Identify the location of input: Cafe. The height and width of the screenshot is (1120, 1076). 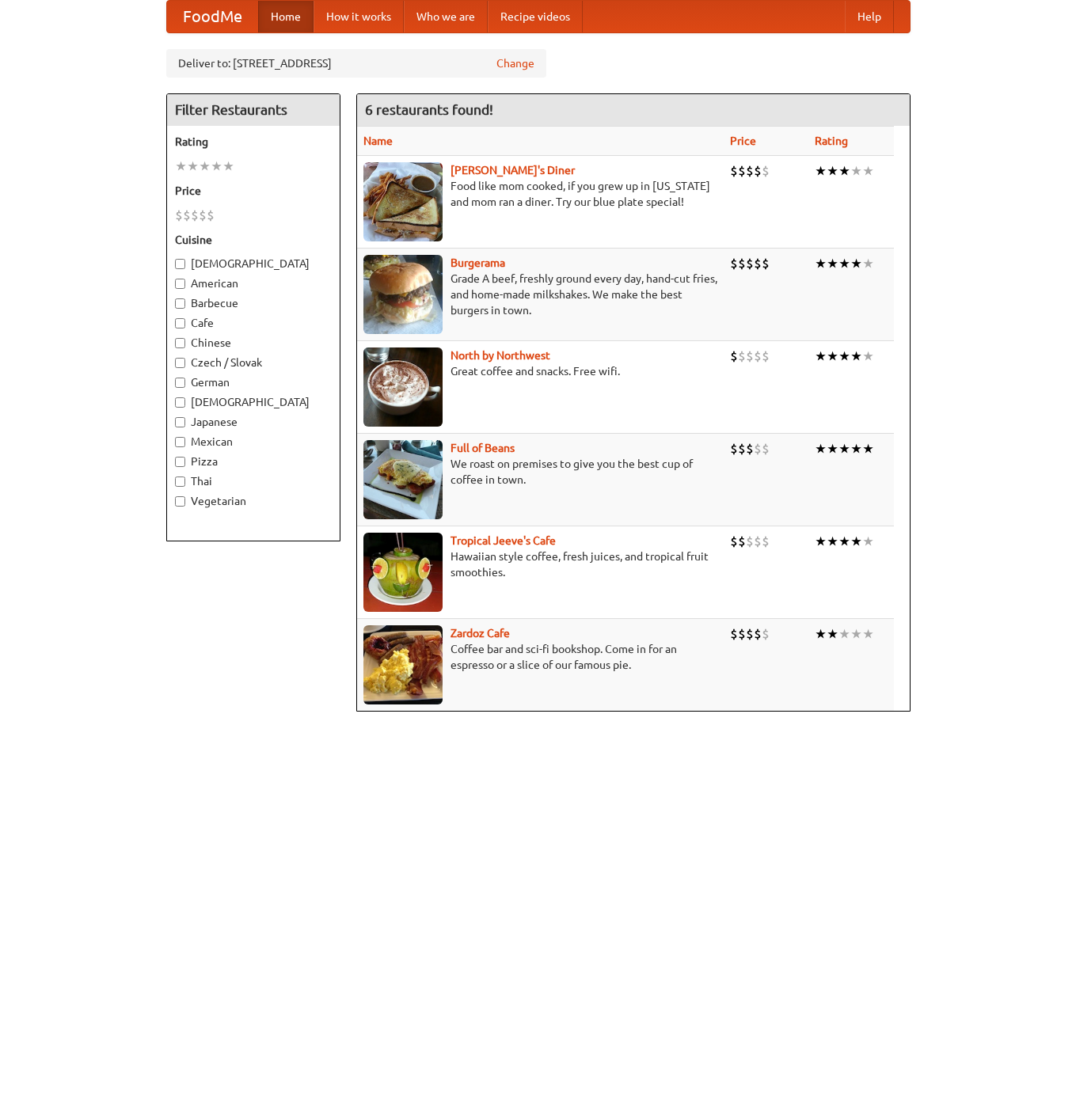
(180, 323).